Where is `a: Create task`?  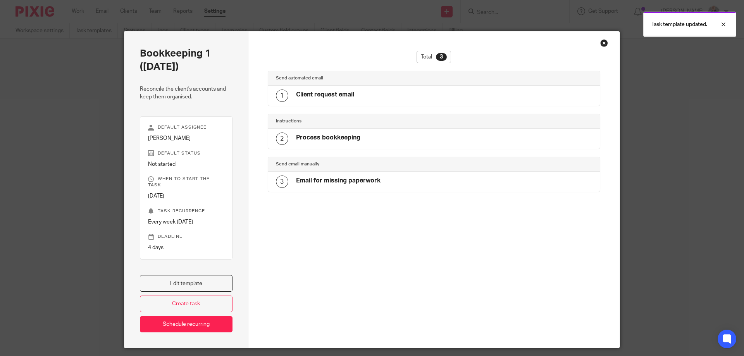 a: Create task is located at coordinates (186, 304).